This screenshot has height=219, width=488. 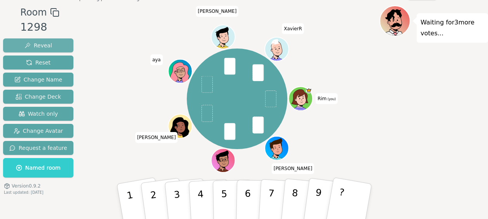 I want to click on span: Rim is the host, so click(x=309, y=91).